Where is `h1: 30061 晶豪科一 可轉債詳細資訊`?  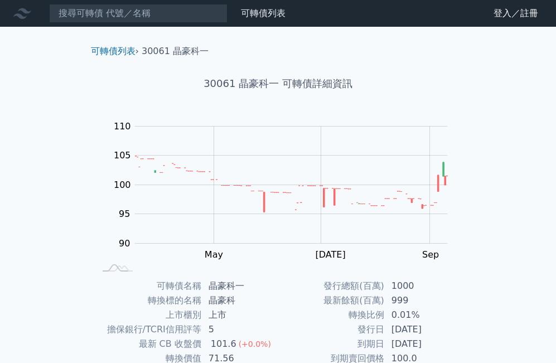 h1: 30061 晶豪科一 可轉債詳細資訊 is located at coordinates (278, 84).